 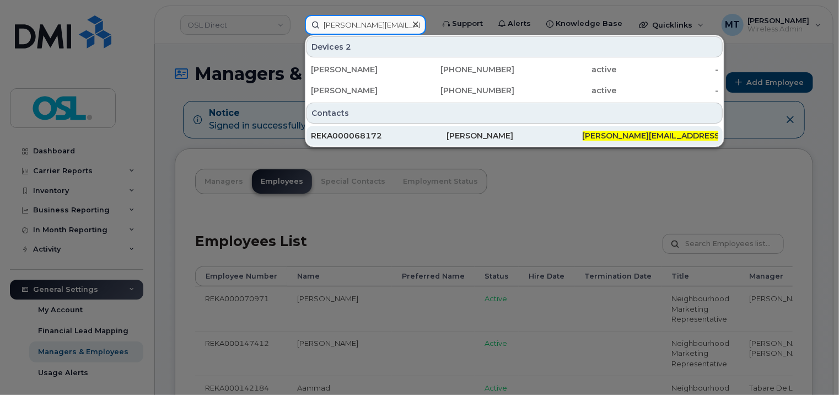 What do you see at coordinates (379, 136) in the screenshot?
I see `div: REKA000068172` at bounding box center [379, 136].